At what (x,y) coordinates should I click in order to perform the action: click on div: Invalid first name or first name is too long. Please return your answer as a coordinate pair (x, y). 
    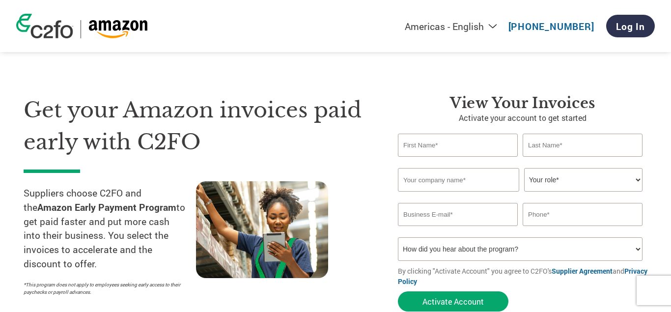
    Looking at the image, I should click on (458, 161).